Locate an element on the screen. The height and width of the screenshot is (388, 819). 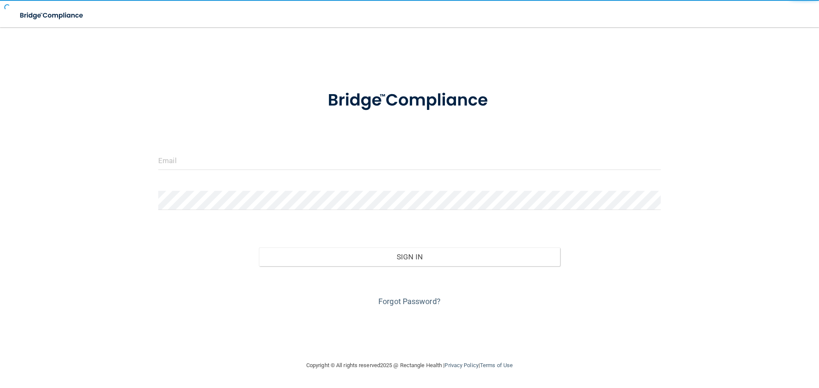
a: Forgot Password? is located at coordinates (409, 302).